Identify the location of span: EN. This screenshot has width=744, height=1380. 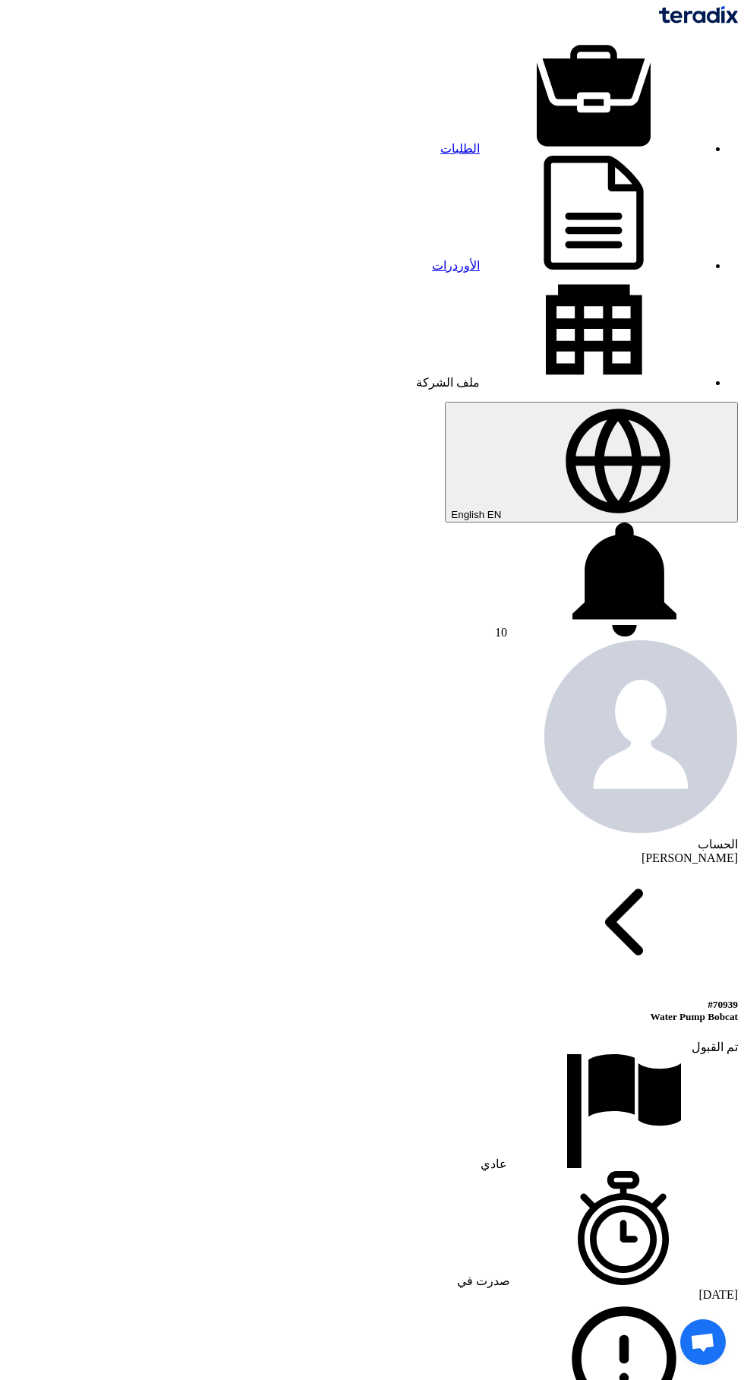
(494, 514).